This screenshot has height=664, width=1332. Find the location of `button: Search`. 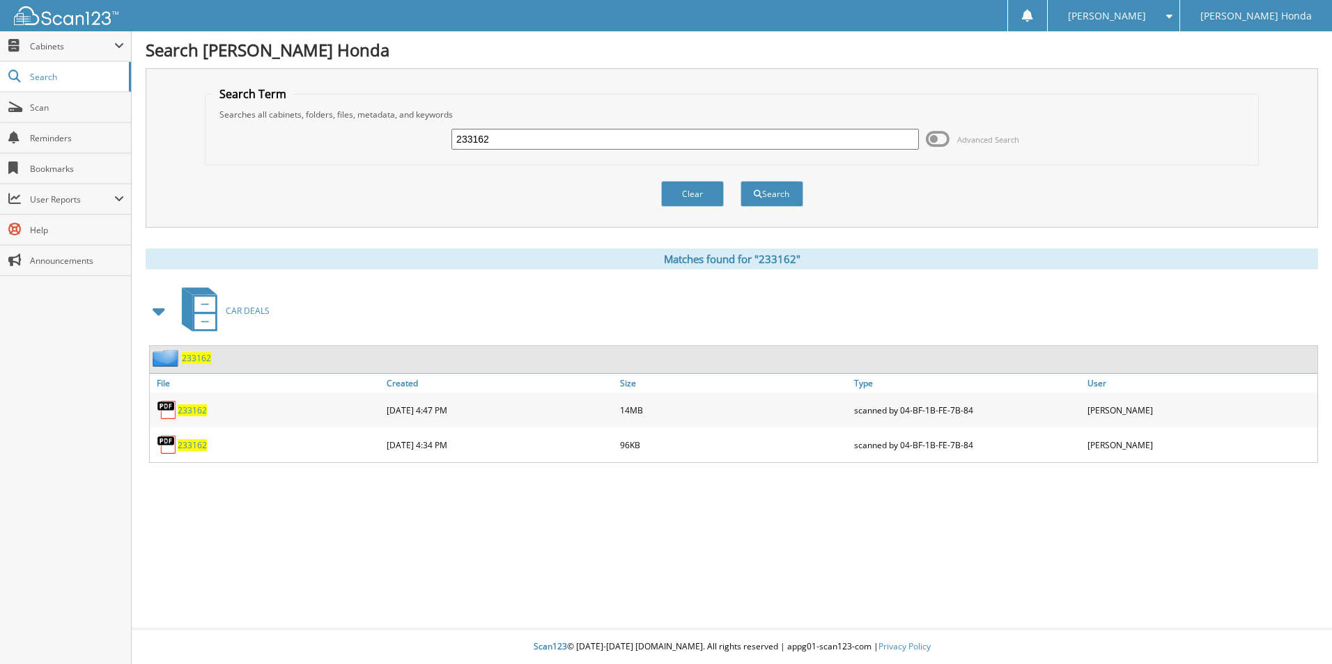

button: Search is located at coordinates (772, 194).